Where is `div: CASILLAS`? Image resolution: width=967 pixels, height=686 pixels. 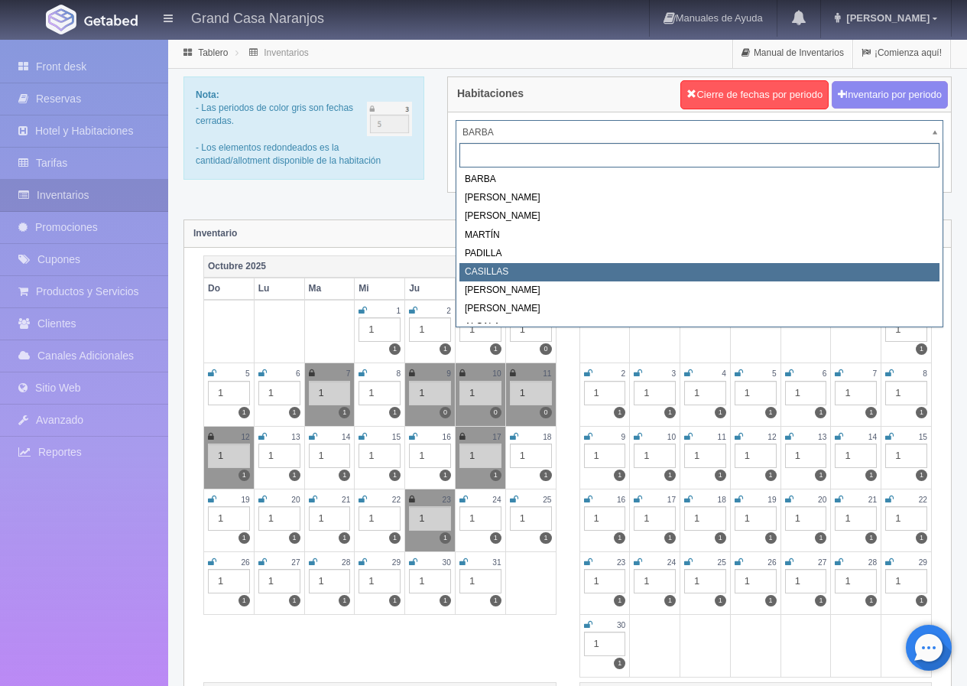 div: CASILLAS is located at coordinates (700, 272).